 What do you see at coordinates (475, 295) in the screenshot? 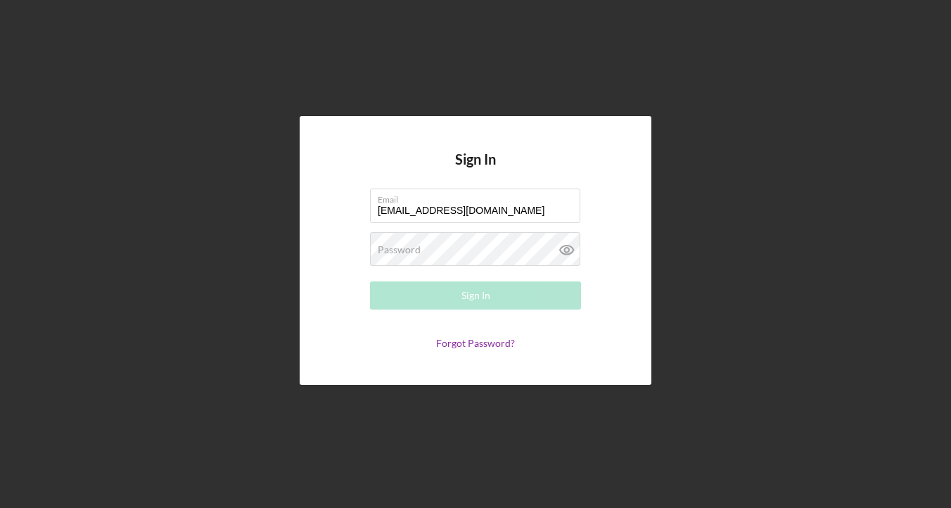
I see `div: Sign In` at bounding box center [475, 295].